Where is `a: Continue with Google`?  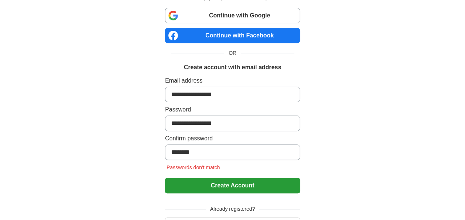
a: Continue with Google is located at coordinates (232, 16).